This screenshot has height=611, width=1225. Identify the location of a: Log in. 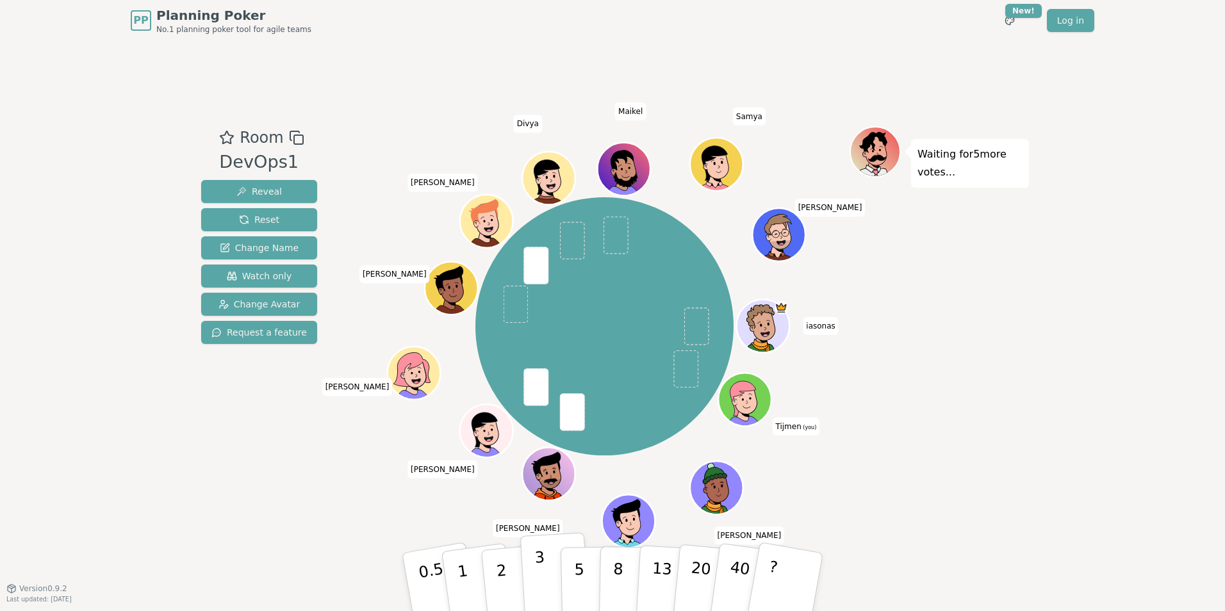
(1071, 21).